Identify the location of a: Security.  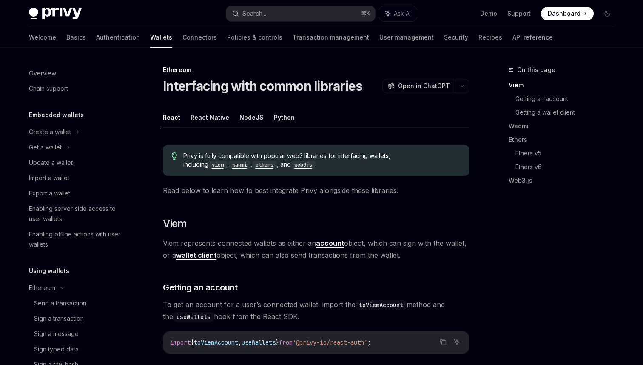
(456, 37).